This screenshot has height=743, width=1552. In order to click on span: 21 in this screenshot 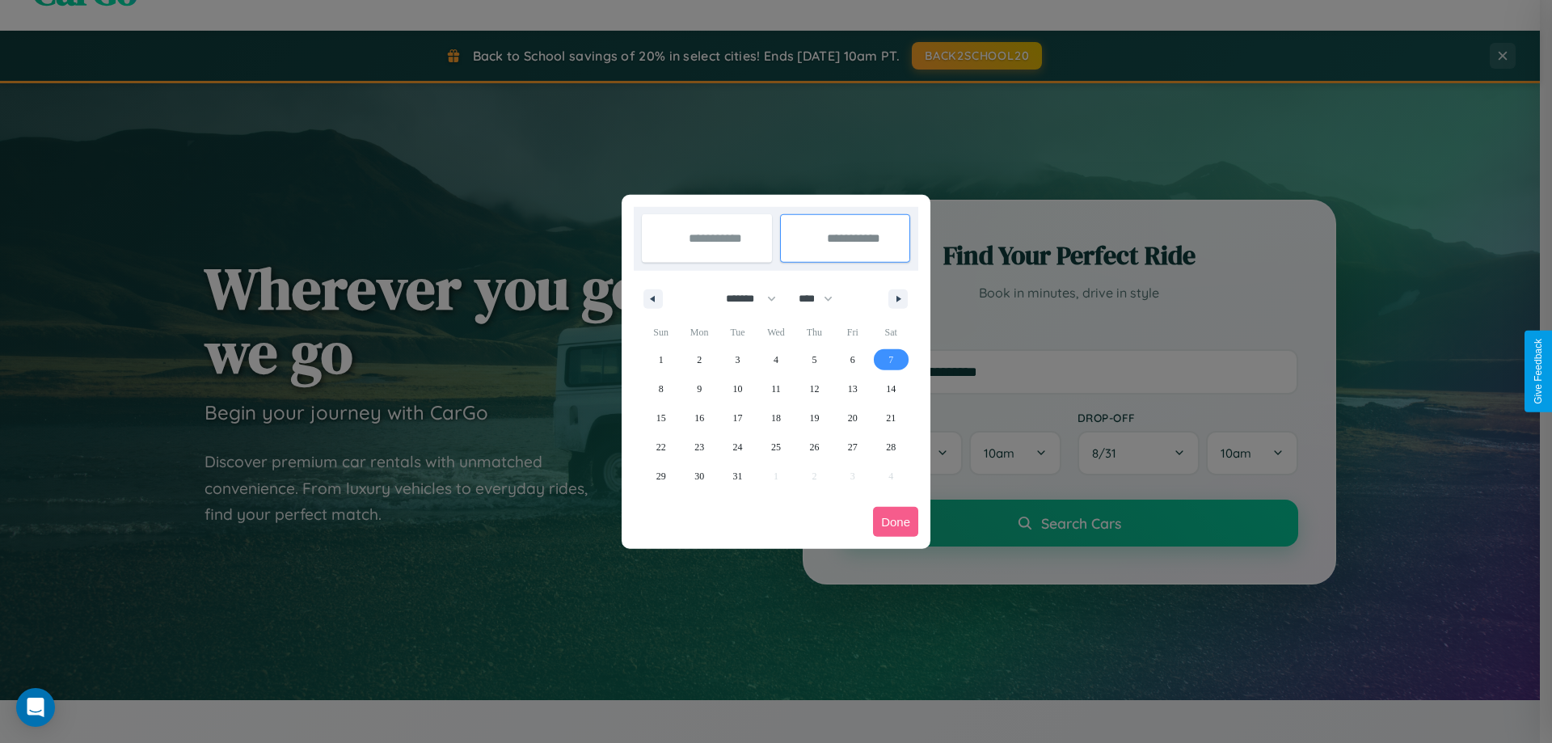, I will do `click(891, 418)`.